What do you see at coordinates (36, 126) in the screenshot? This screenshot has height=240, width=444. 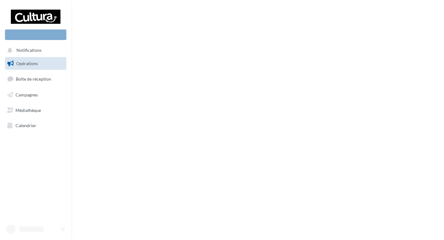 I see `a: Calendrier` at bounding box center [36, 126].